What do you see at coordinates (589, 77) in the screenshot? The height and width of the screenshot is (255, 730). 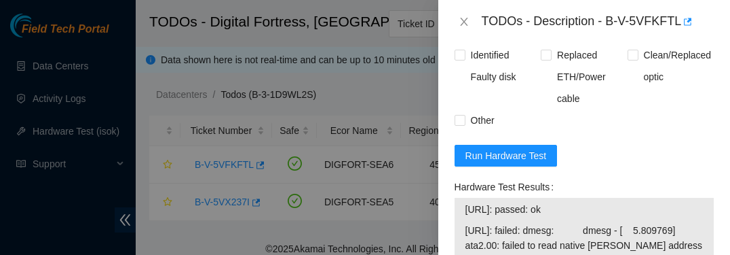 I see `span: Replaced ETH/Power cable` at bounding box center [589, 77].